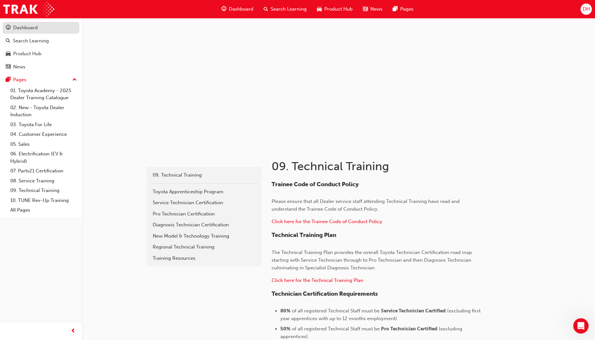 This screenshot has height=340, width=595. What do you see at coordinates (43, 111) in the screenshot?
I see `a: 02. New - Toyota Dealer Induction` at bounding box center [43, 111].